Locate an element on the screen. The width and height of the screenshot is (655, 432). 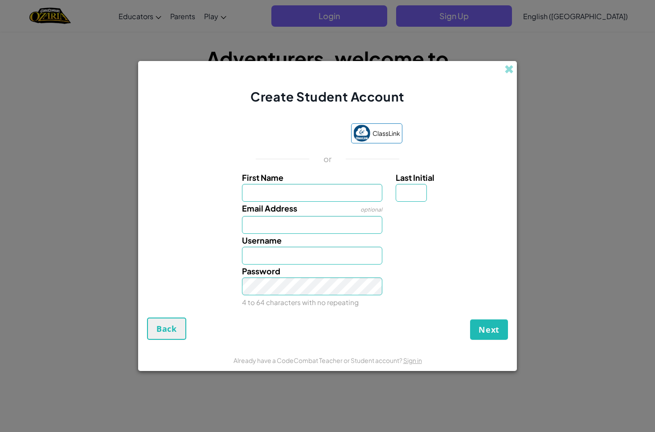
span: Email Address is located at coordinates (269, 208).